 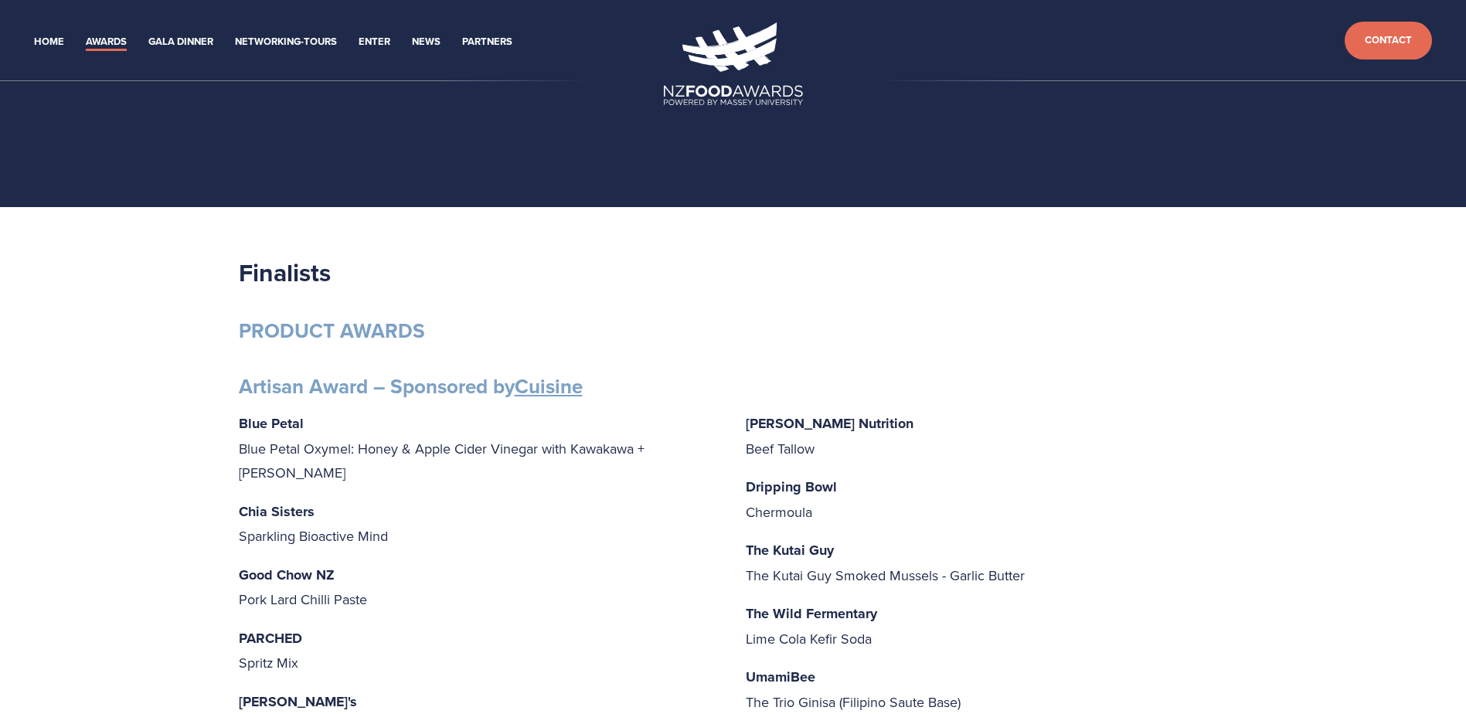 I want to click on a: Enter, so click(x=374, y=42).